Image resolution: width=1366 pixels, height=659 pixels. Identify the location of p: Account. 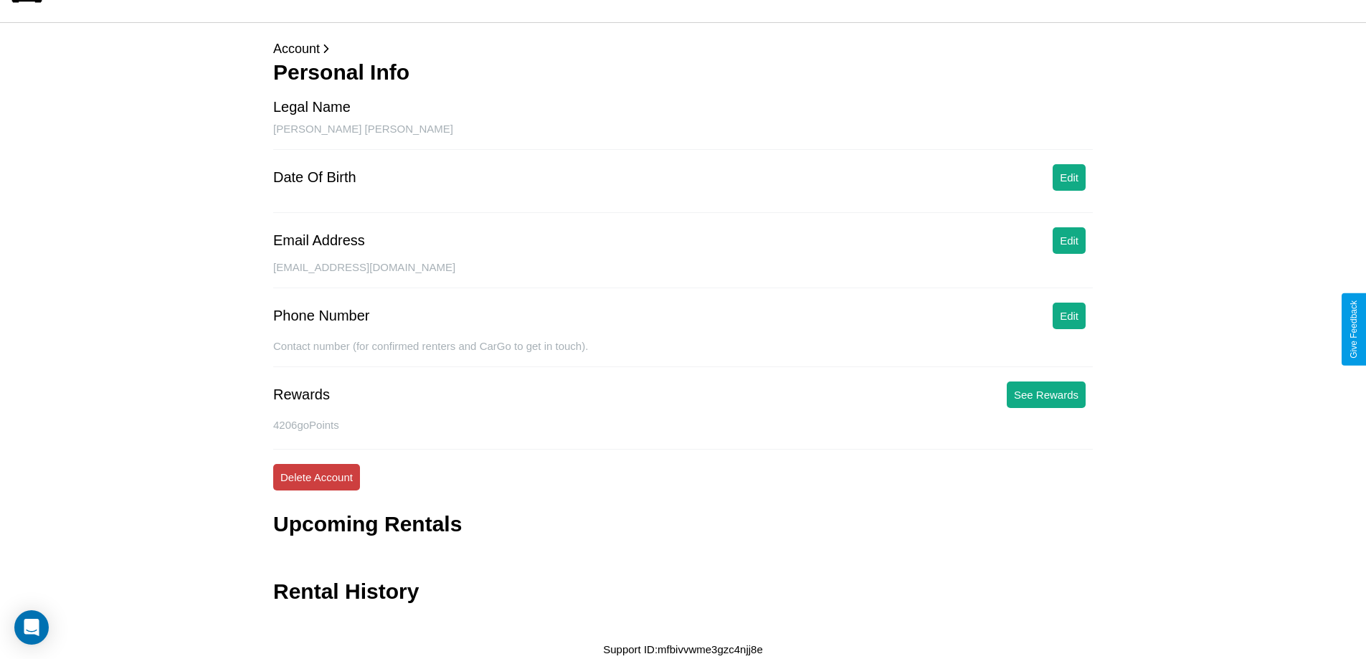
(683, 49).